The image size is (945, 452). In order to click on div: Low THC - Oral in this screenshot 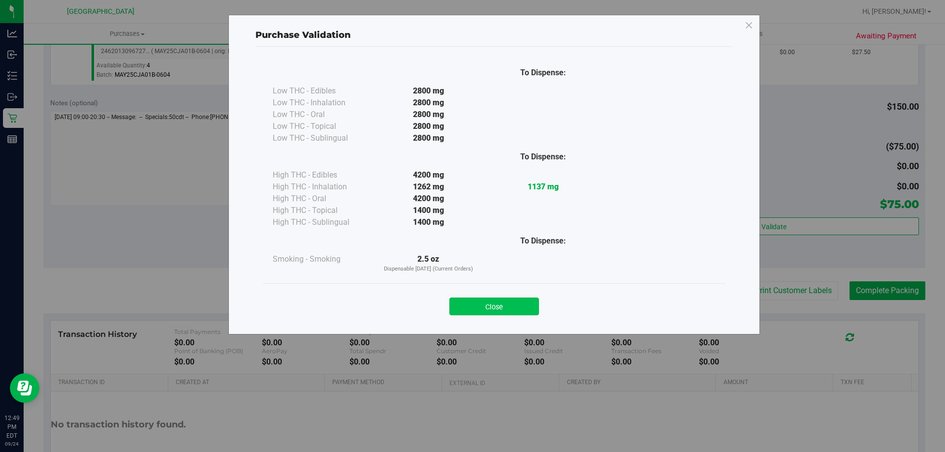, I will do `click(322, 115)`.